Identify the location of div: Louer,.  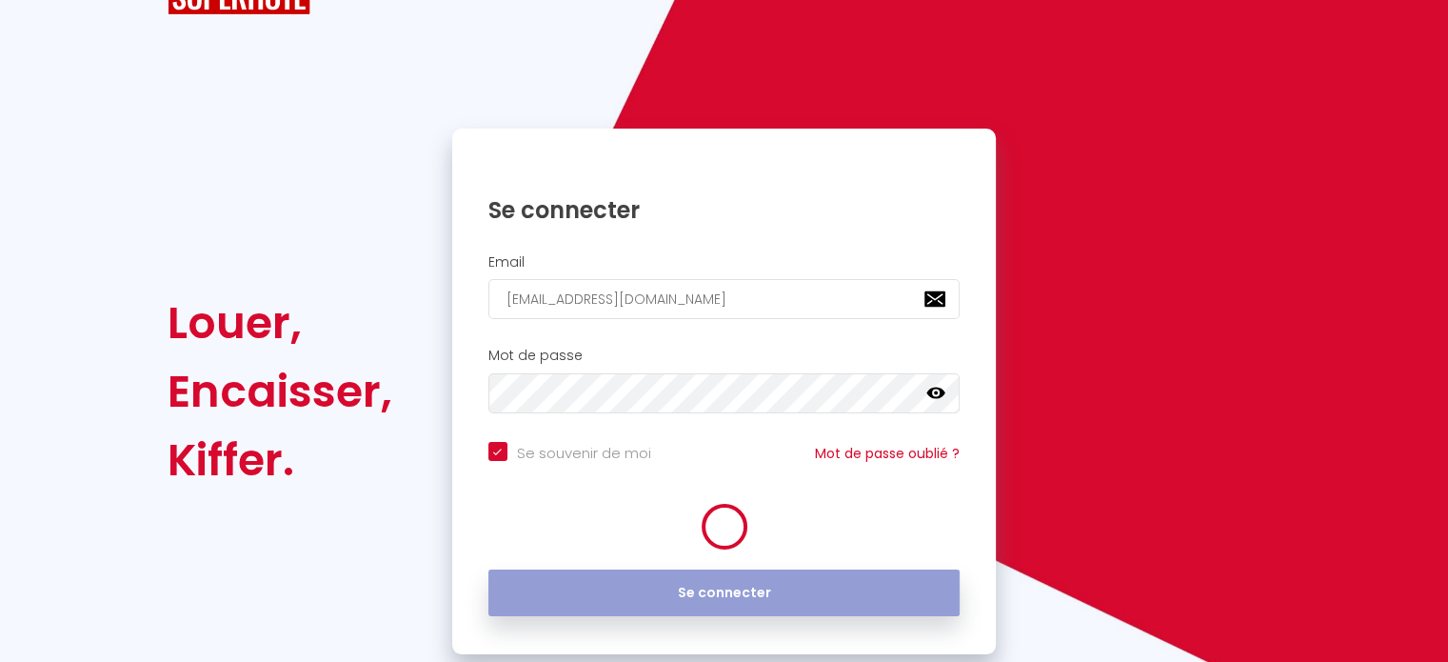
(280, 323).